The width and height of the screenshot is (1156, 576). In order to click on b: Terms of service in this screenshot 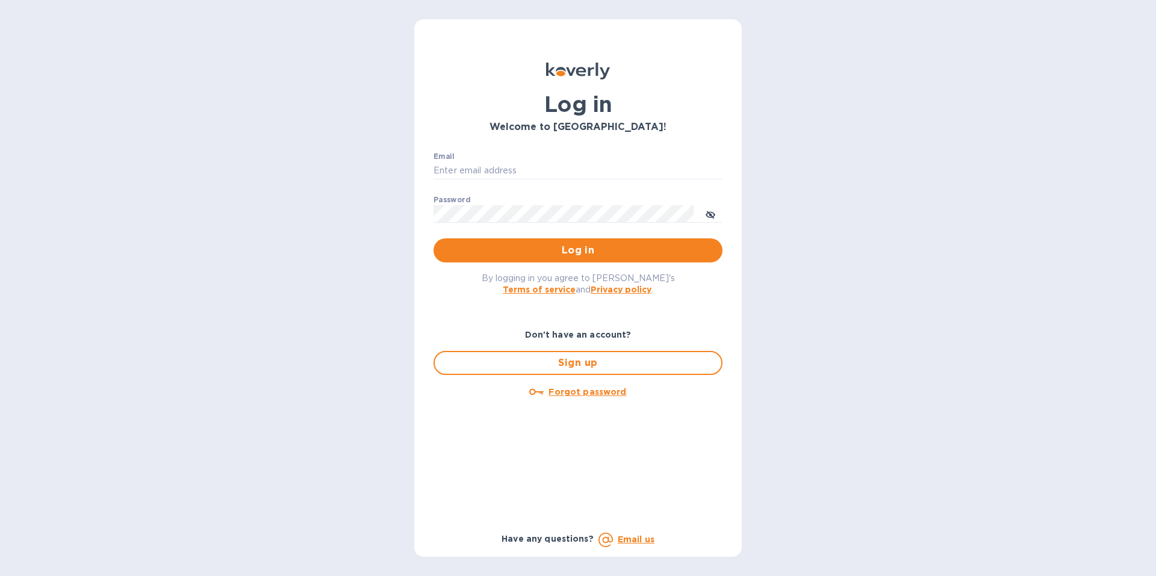, I will do `click(539, 289)`.